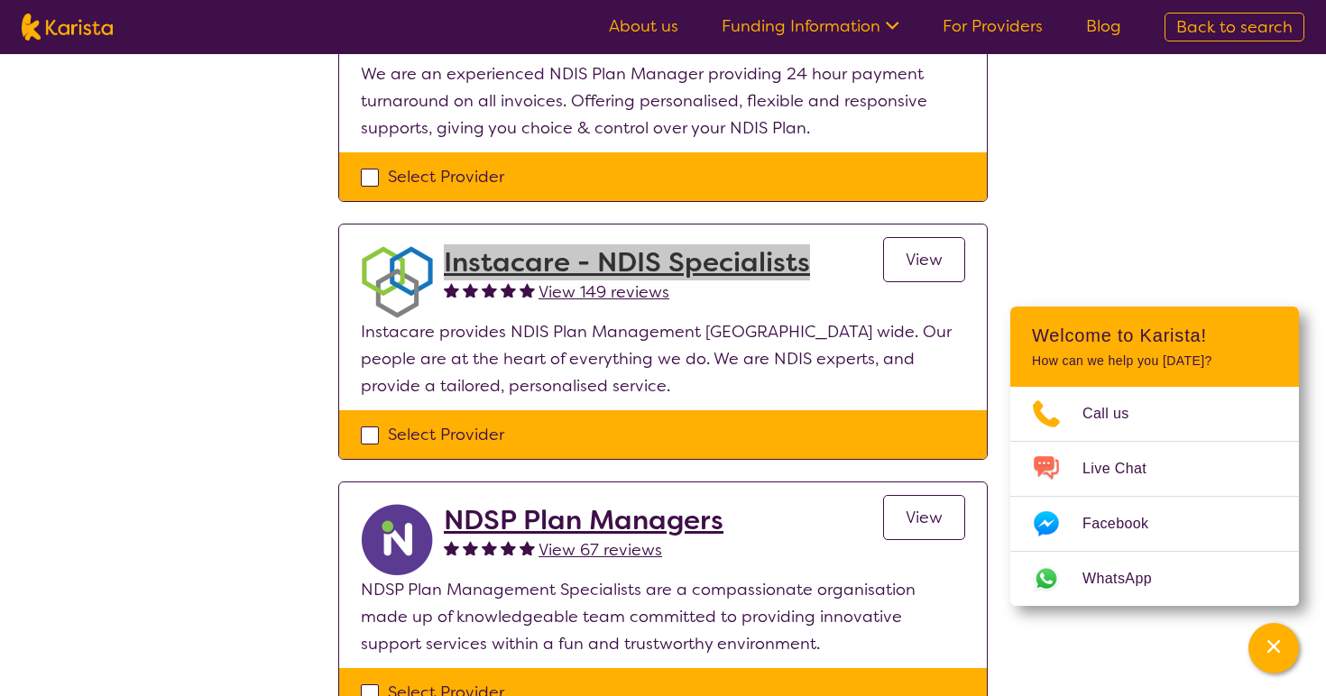 The height and width of the screenshot is (696, 1326). I want to click on p: NDSP Plan Management Specialists are a compassionate organisation made up of knowledgeable team c..., so click(663, 617).